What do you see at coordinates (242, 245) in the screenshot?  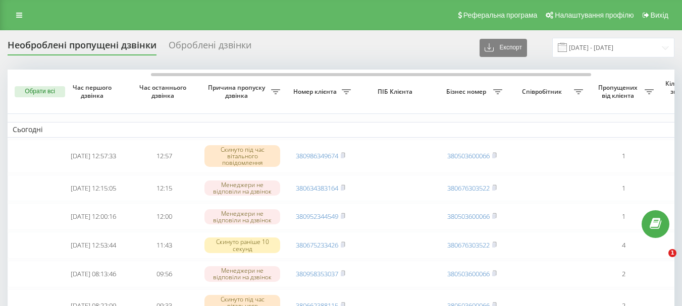 I see `div: Скинуто раніше 10 секунд` at bounding box center [242, 245].